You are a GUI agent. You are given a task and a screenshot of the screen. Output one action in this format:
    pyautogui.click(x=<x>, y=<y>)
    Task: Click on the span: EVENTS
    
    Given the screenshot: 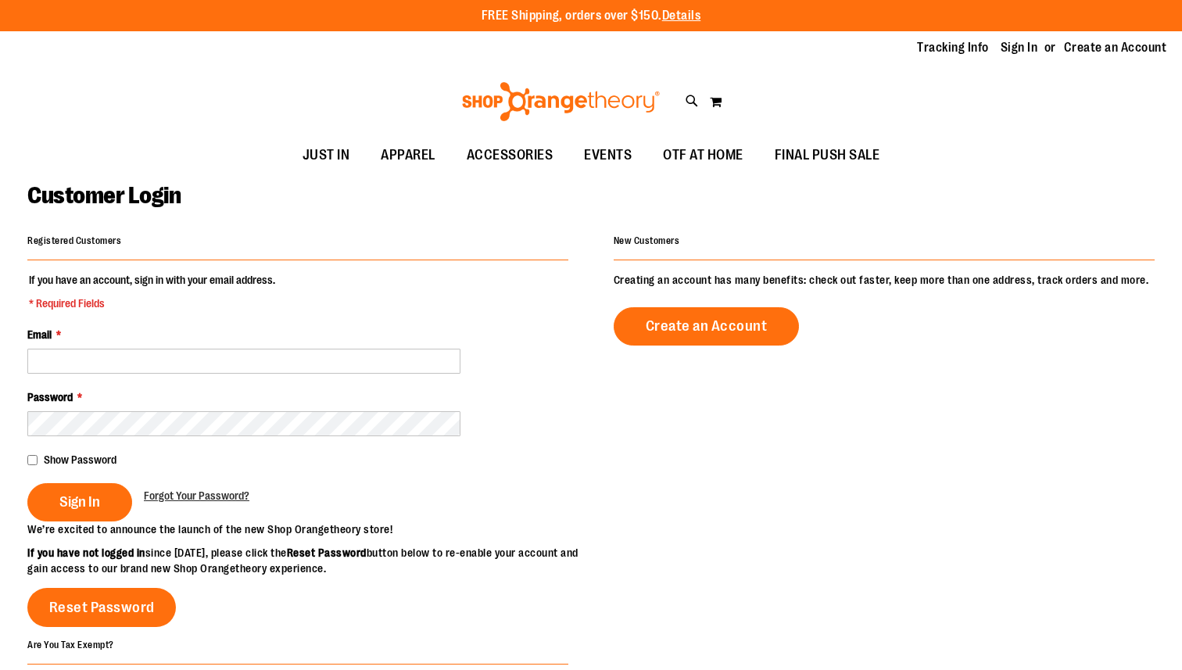 What is the action you would take?
    pyautogui.click(x=607, y=155)
    